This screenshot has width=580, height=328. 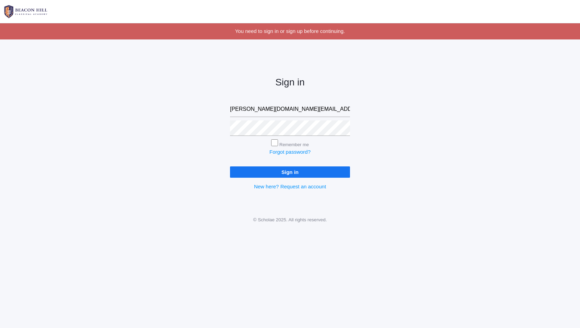 What do you see at coordinates (290, 186) in the screenshot?
I see `a: New here? Request an account` at bounding box center [290, 186].